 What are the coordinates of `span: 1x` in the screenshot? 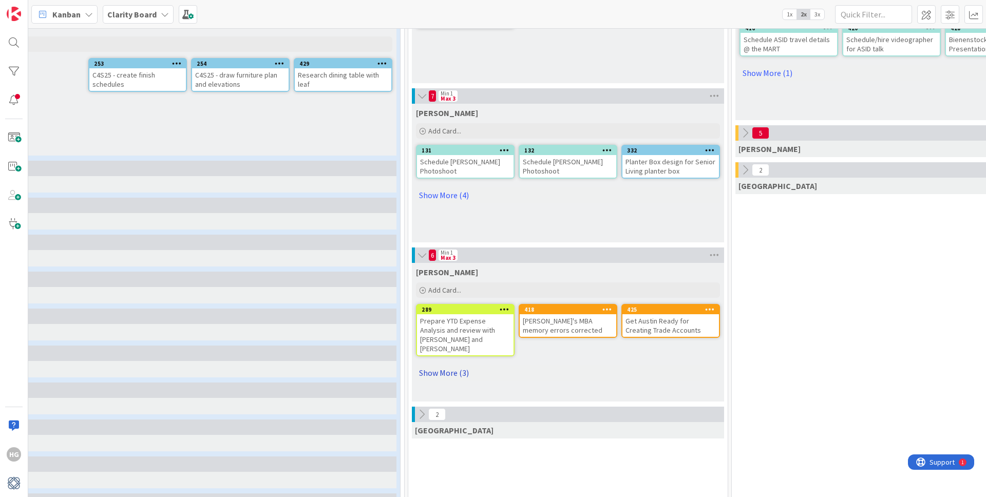 It's located at (790, 14).